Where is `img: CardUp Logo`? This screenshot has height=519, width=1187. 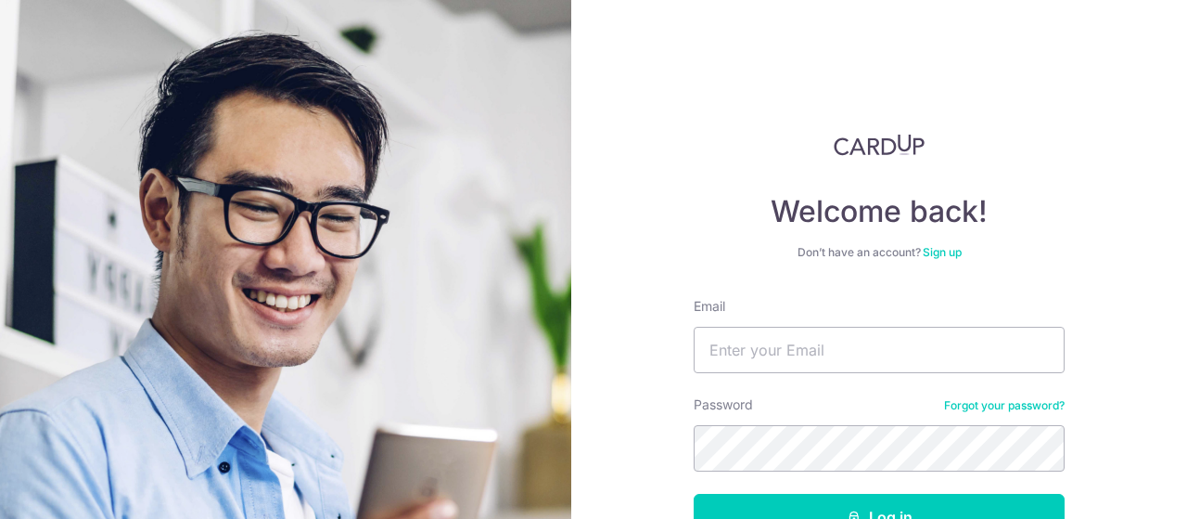
img: CardUp Logo is located at coordinates (879, 145).